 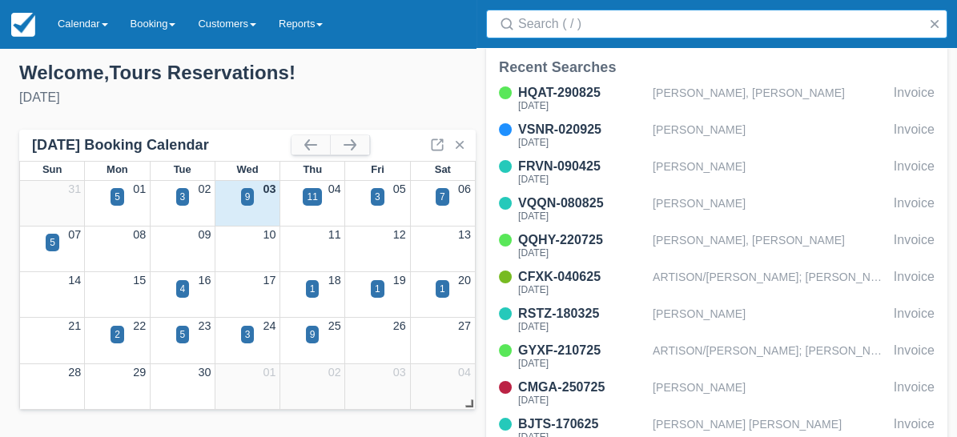 I want to click on a: 26, so click(x=400, y=326).